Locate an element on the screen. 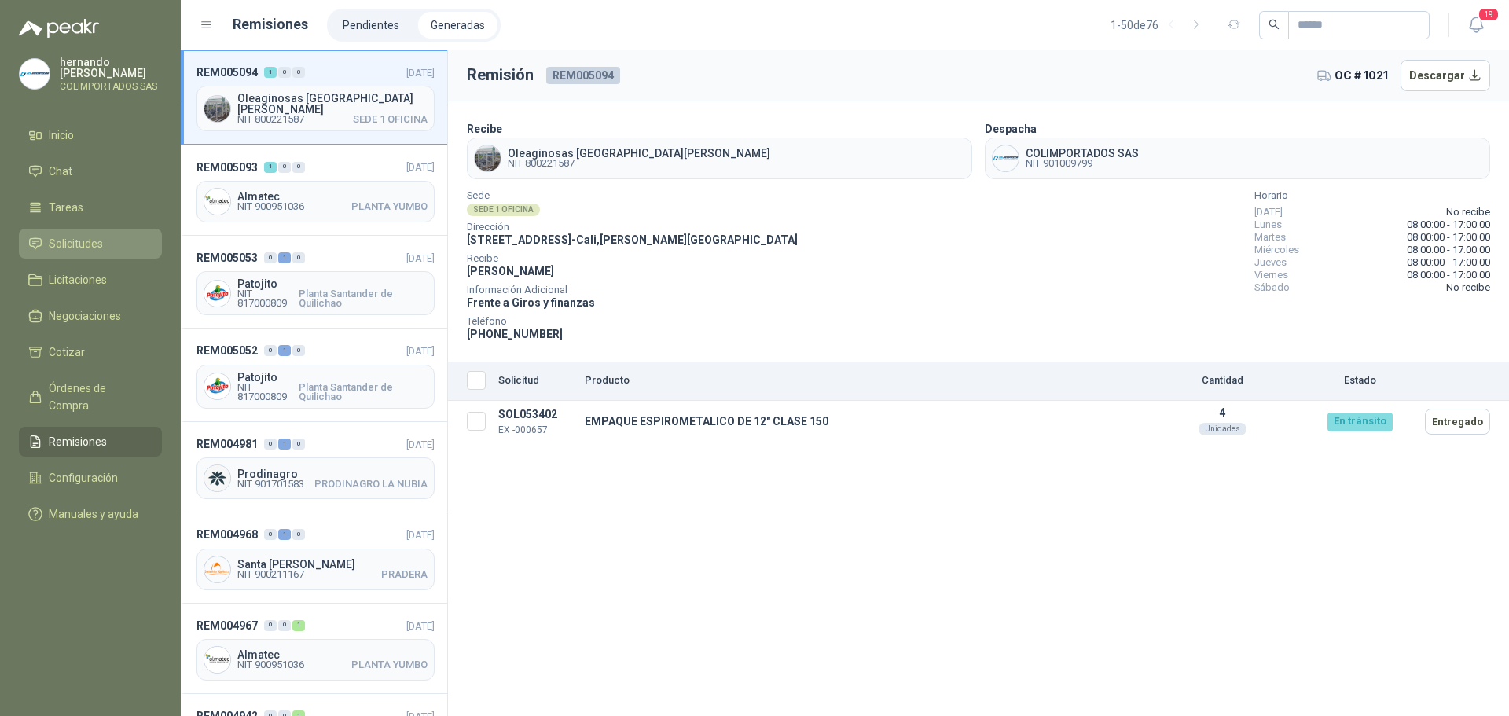 The height and width of the screenshot is (716, 1509). span: Cotizar is located at coordinates (67, 352).